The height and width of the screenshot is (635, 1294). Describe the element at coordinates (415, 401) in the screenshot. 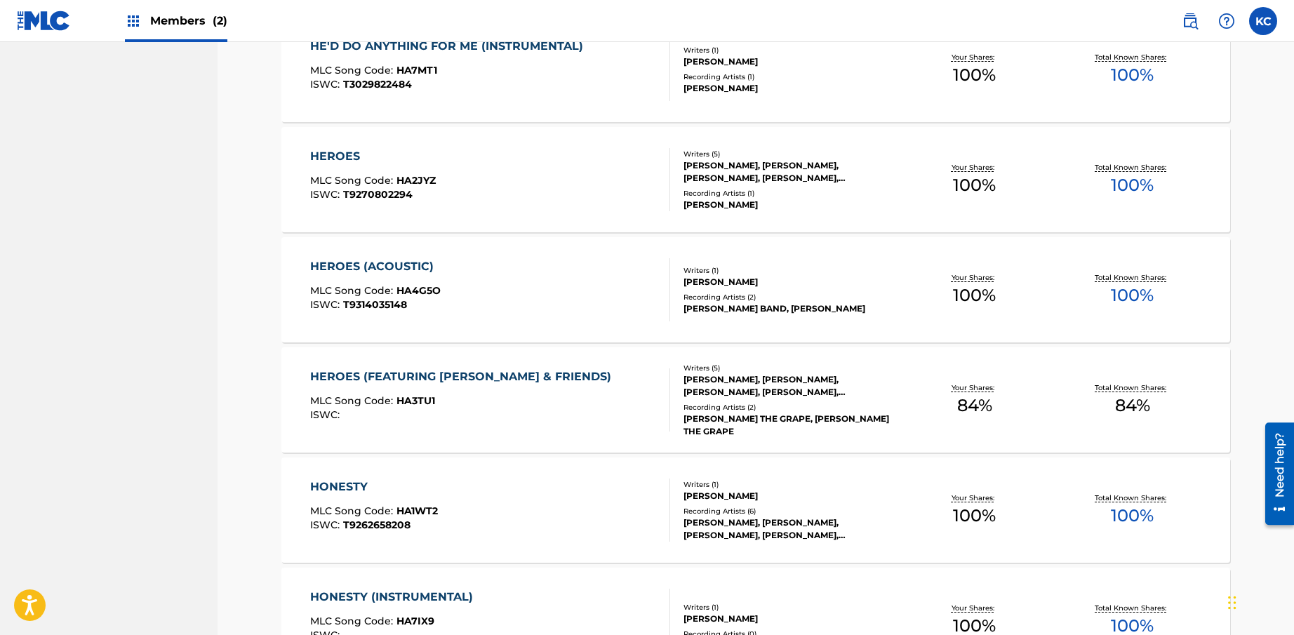

I see `span: HA3TU1` at that location.